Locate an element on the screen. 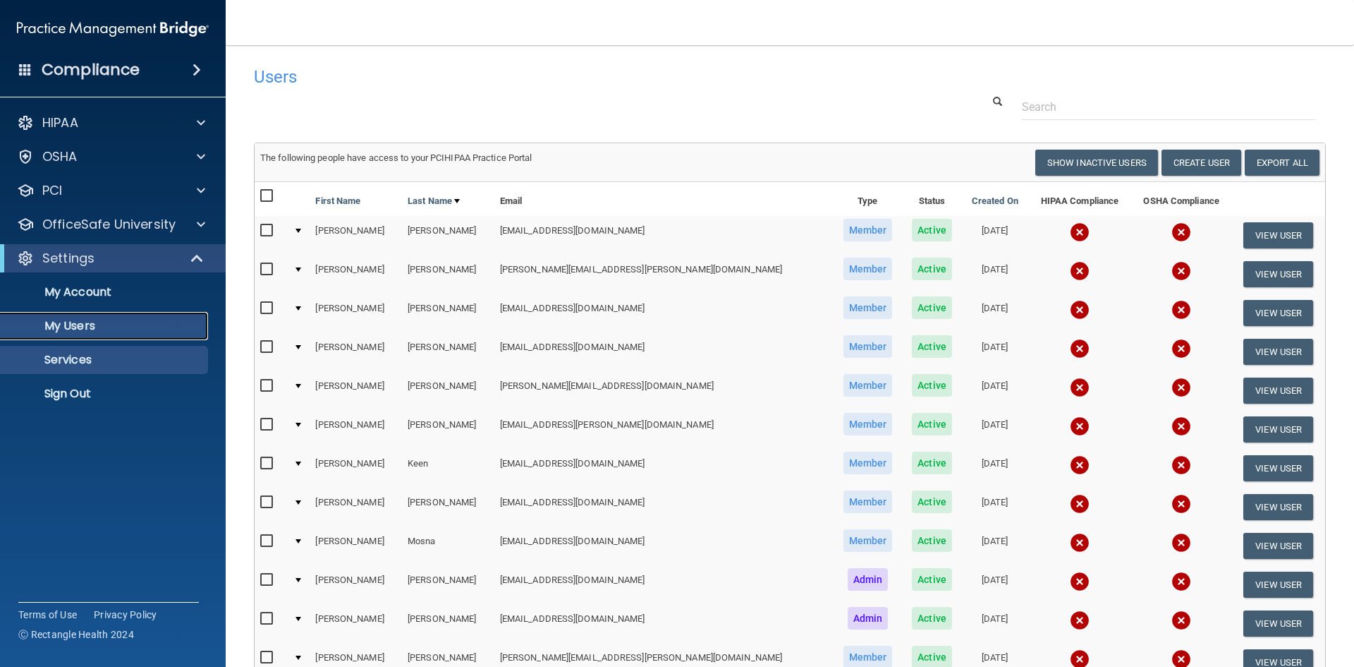 The image size is (1354, 667). p: My Account is located at coordinates (105, 292).